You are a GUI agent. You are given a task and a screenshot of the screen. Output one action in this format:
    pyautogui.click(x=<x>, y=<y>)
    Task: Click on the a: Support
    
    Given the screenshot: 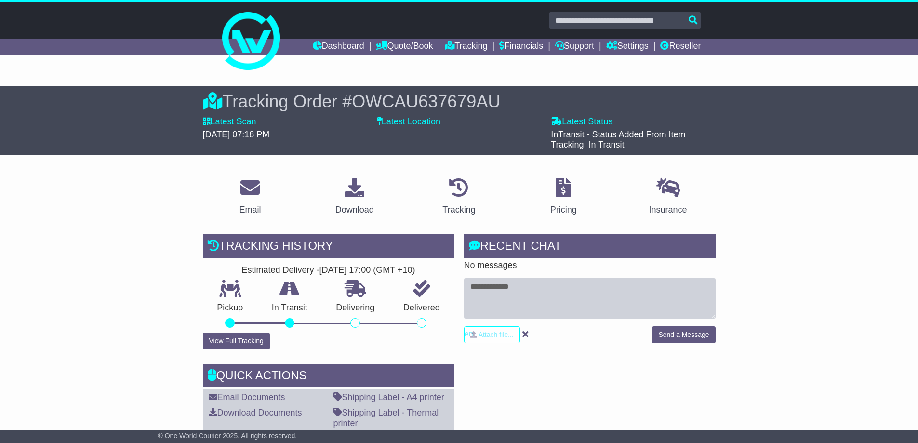 What is the action you would take?
    pyautogui.click(x=575, y=47)
    